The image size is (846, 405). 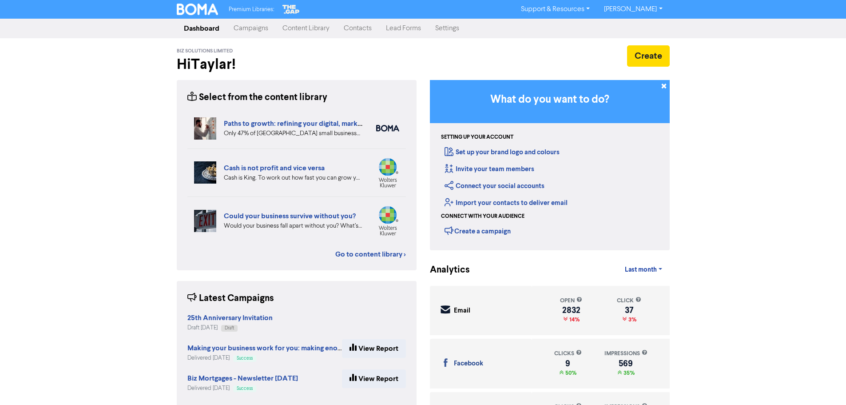 What do you see at coordinates (306, 28) in the screenshot?
I see `a: Content Library` at bounding box center [306, 28].